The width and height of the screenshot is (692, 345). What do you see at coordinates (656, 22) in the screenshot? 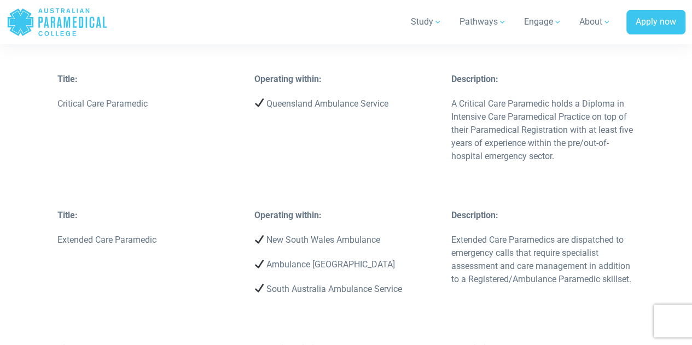
I see `a: Apply now` at bounding box center [656, 22].